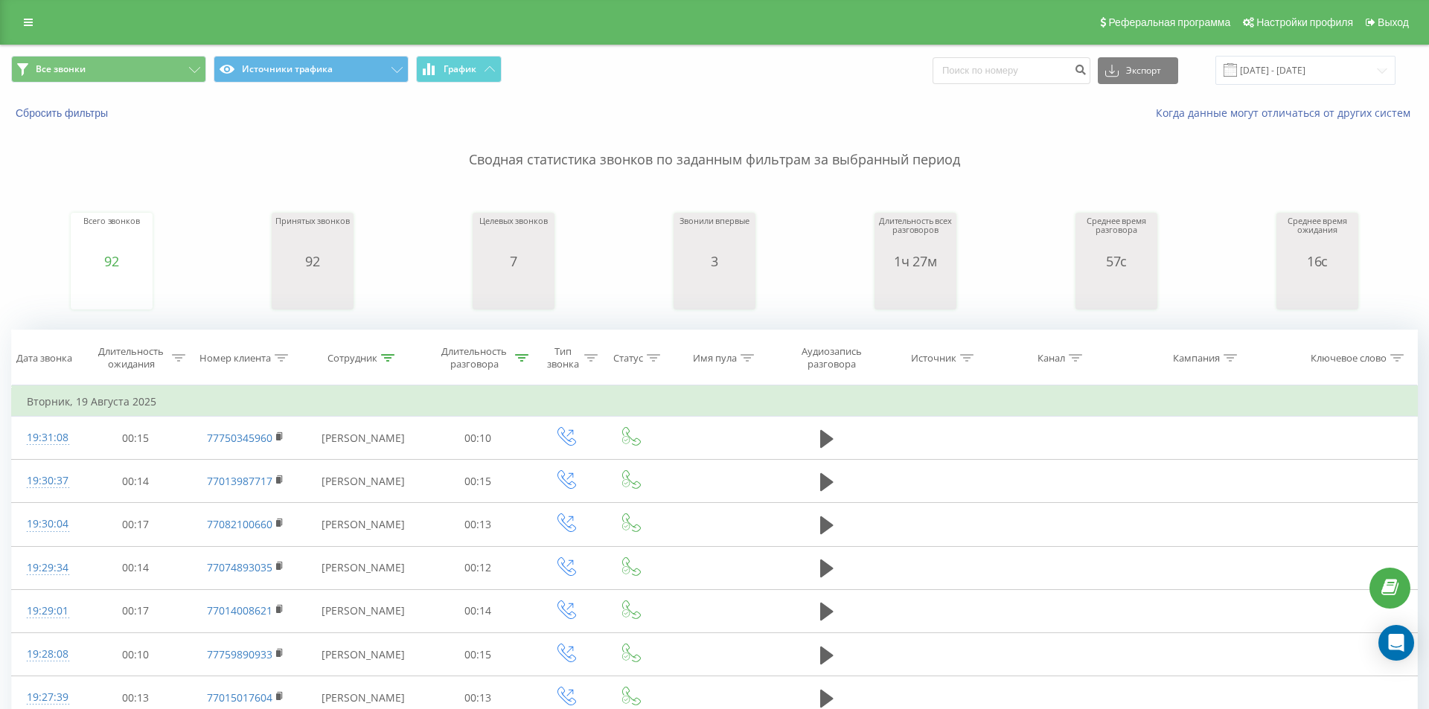 This screenshot has width=1429, height=709. What do you see at coordinates (563, 358) in the screenshot?
I see `div: Тип звонка` at bounding box center [563, 358].